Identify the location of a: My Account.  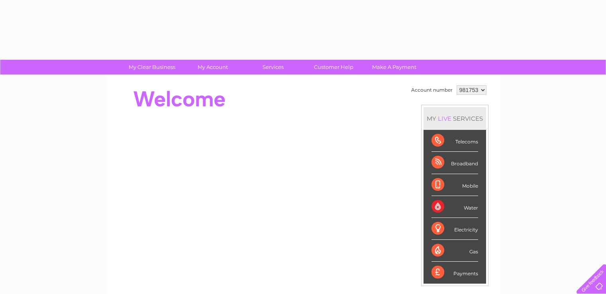
(212, 67).